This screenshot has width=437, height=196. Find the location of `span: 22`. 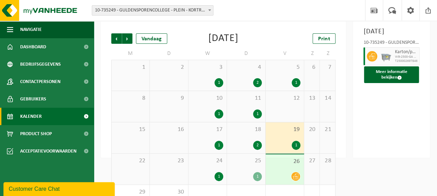

span: 22 is located at coordinates (130, 161).